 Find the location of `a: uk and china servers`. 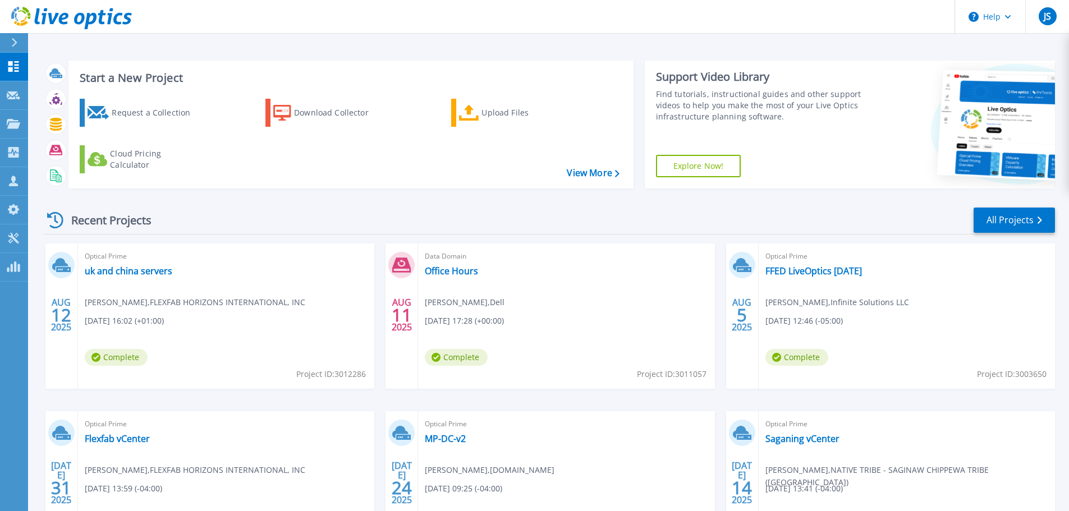

a: uk and china servers is located at coordinates (129, 271).